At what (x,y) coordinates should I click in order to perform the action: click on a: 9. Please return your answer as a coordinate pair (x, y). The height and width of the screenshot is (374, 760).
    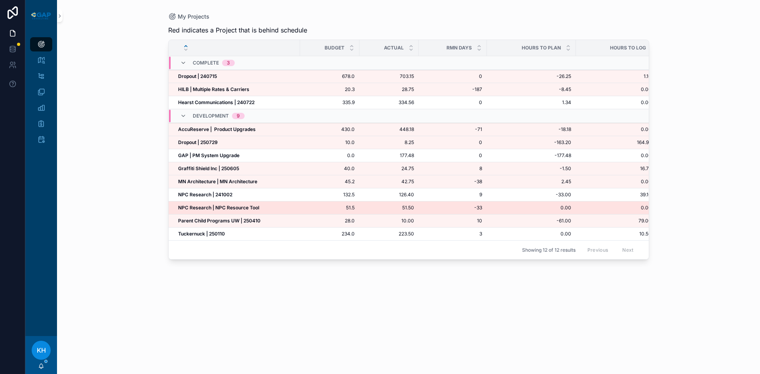
    Looking at the image, I should click on (453, 195).